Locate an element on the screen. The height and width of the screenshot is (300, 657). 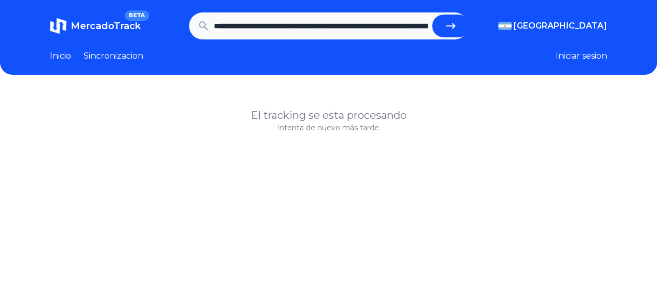
img: MercadoTrack is located at coordinates (58, 26).